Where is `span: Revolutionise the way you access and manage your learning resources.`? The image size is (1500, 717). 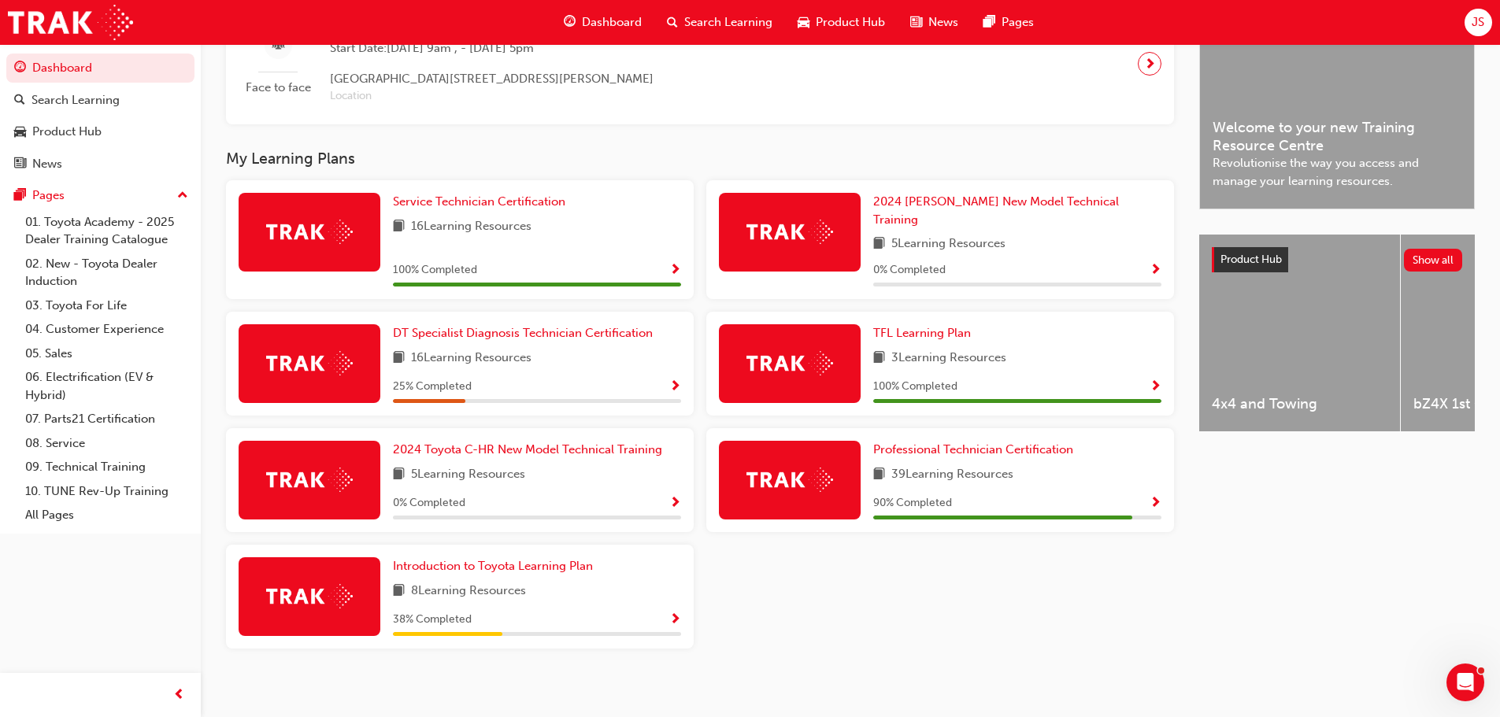
span: Revolutionise the way you access and manage your learning resources. is located at coordinates (1337, 172).